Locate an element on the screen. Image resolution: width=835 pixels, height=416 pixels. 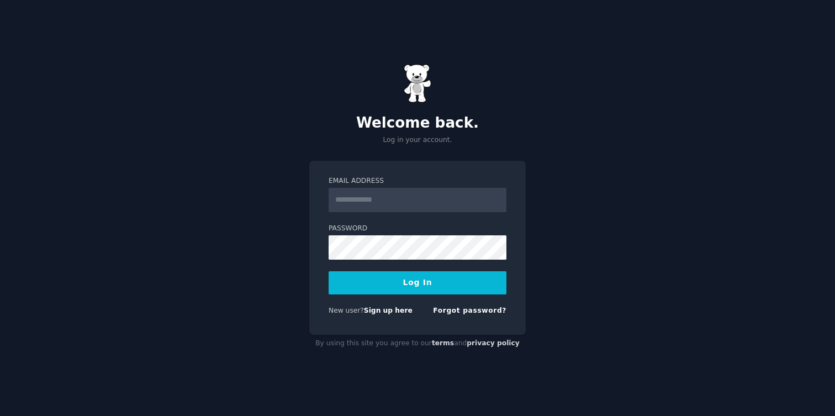
button: Log In is located at coordinates (418, 283).